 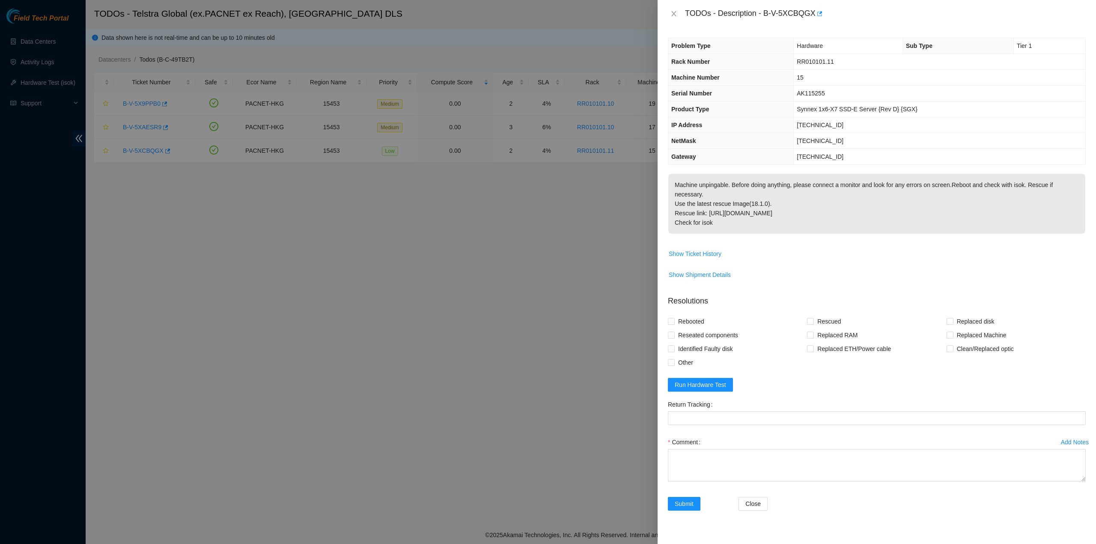 I want to click on span: Serial Number, so click(x=691, y=93).